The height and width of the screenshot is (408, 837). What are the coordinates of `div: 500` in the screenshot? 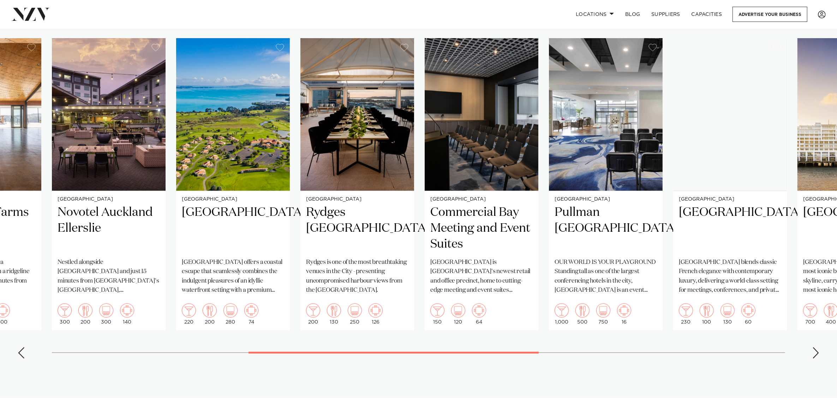 It's located at (583, 314).